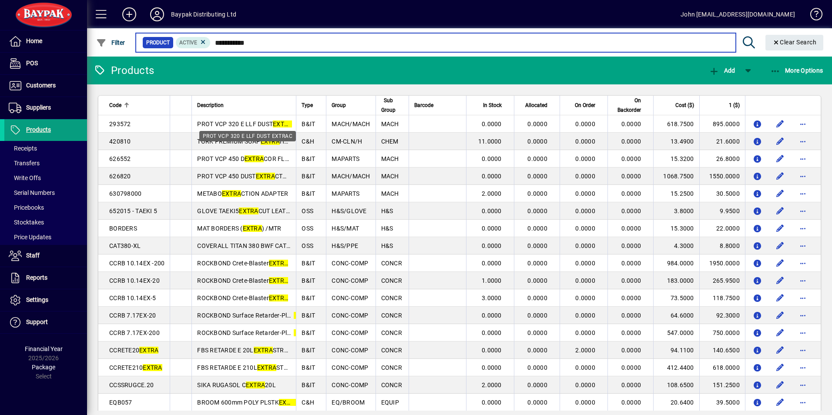 The height and width of the screenshot is (415, 832). Describe the element at coordinates (26, 222) in the screenshot. I see `span: Stocktakes` at that location.